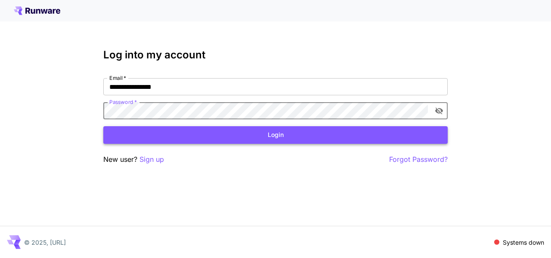 The height and width of the screenshot is (258, 551). I want to click on button: toggle password visibility, so click(439, 111).